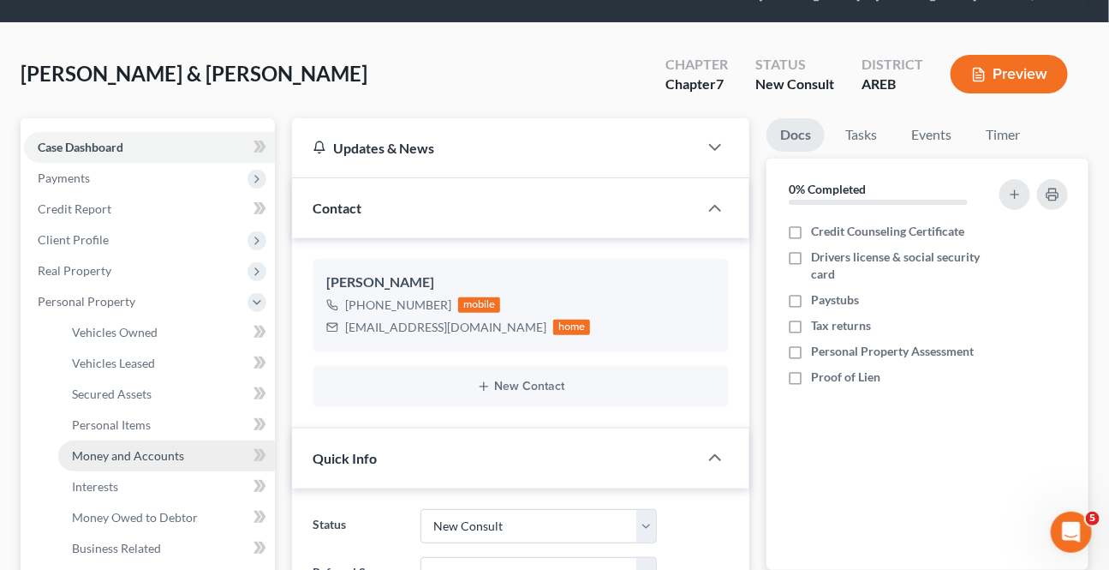 Image resolution: width=1109 pixels, height=570 pixels. I want to click on span: Payments, so click(63, 177).